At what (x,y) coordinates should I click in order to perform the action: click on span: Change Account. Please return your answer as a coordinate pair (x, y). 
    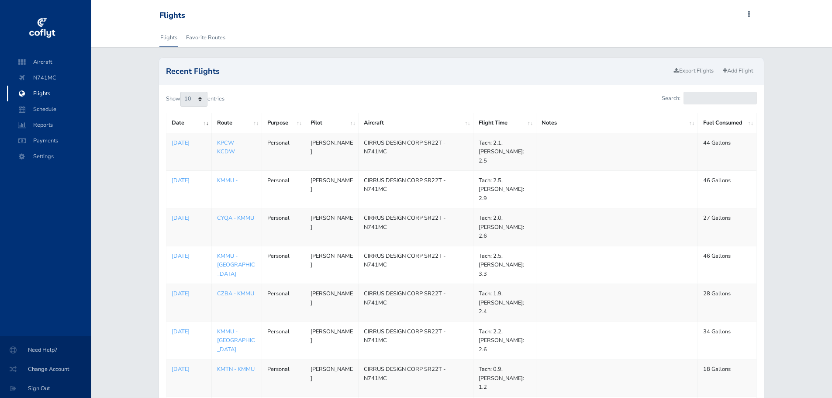
    Looking at the image, I should click on (45, 369).